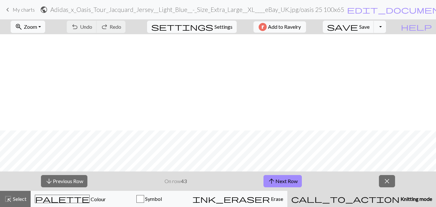 This screenshot has width=436, height=207. What do you see at coordinates (98, 199) in the screenshot?
I see `span: Colour` at bounding box center [98, 199].